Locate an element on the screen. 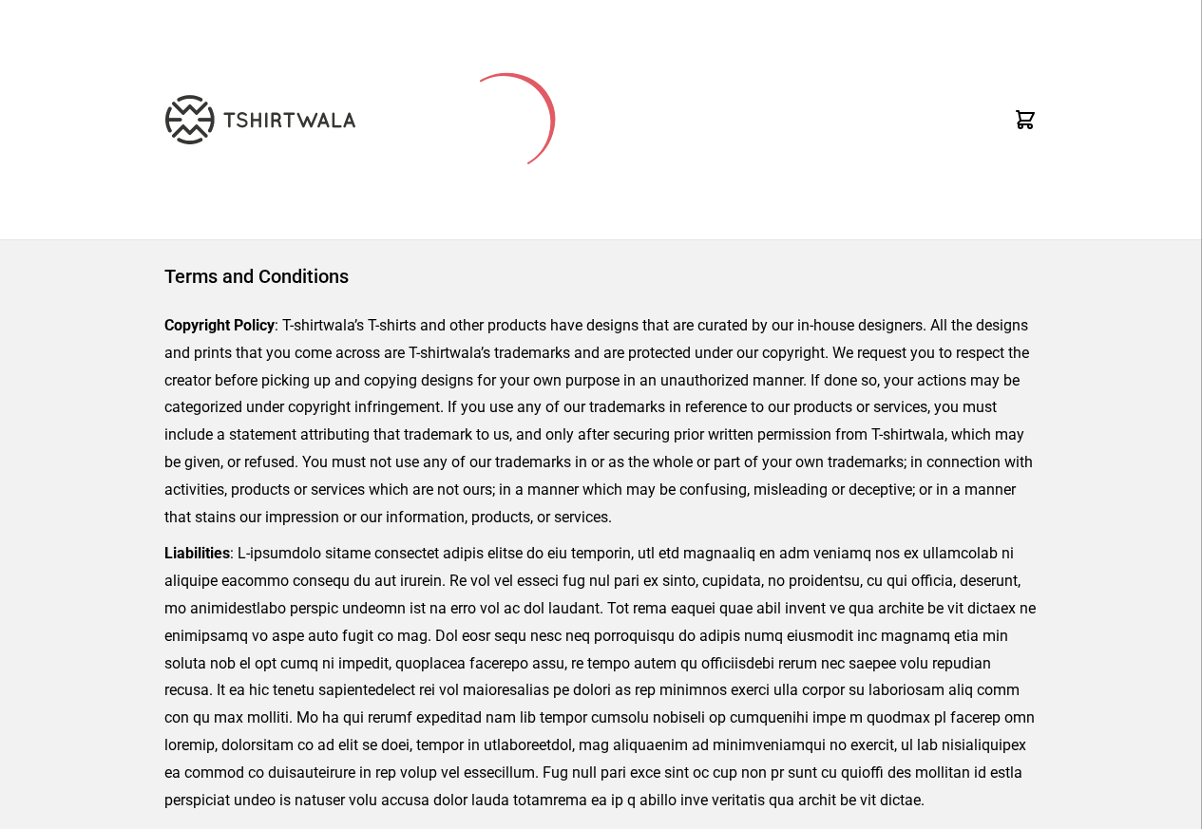  p: : T-shirtwala’s T-shirts and other products have designs that are curated by our in-house designe... is located at coordinates (600, 422).